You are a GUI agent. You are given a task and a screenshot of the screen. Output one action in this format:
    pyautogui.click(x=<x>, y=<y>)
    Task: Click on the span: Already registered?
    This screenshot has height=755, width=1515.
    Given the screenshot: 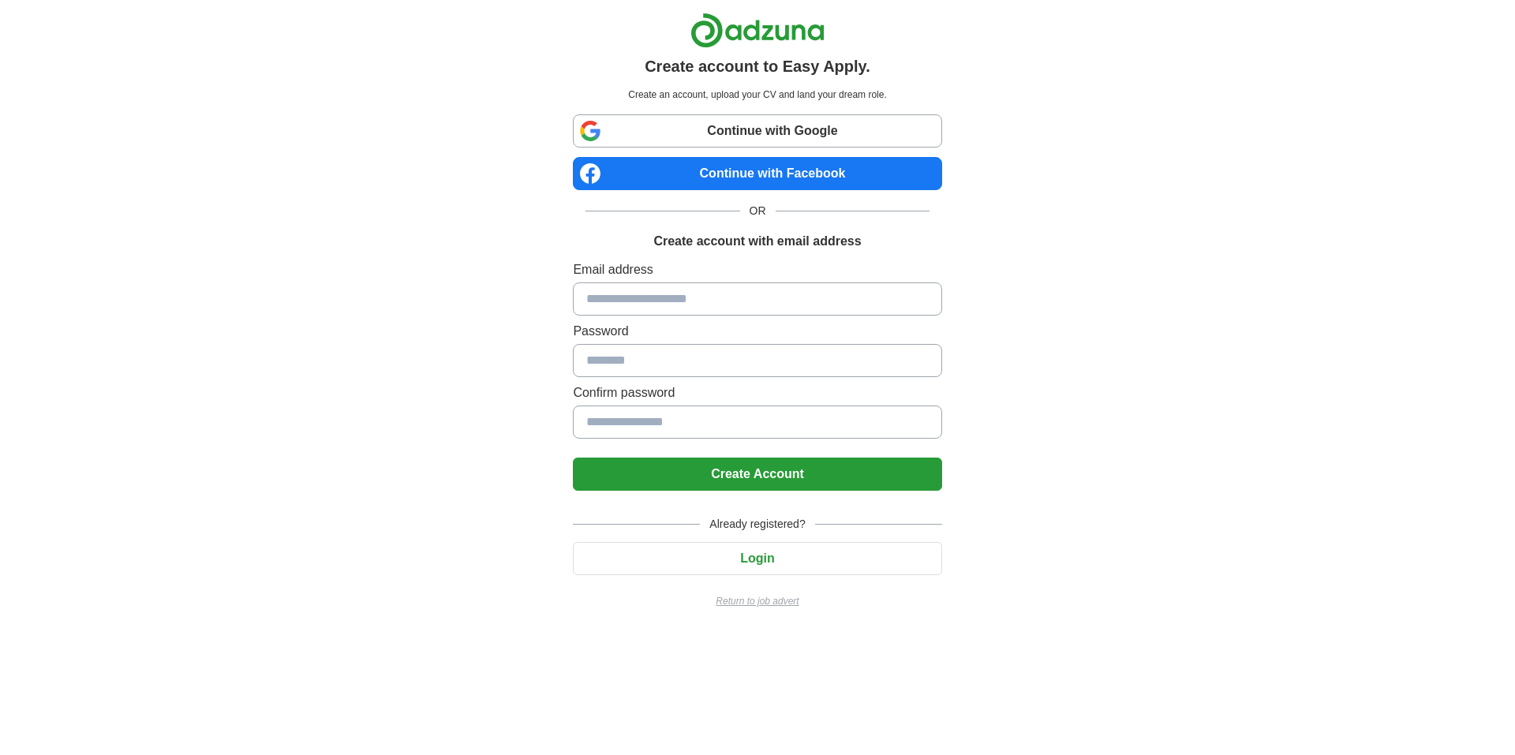 What is the action you would take?
    pyautogui.click(x=757, y=524)
    